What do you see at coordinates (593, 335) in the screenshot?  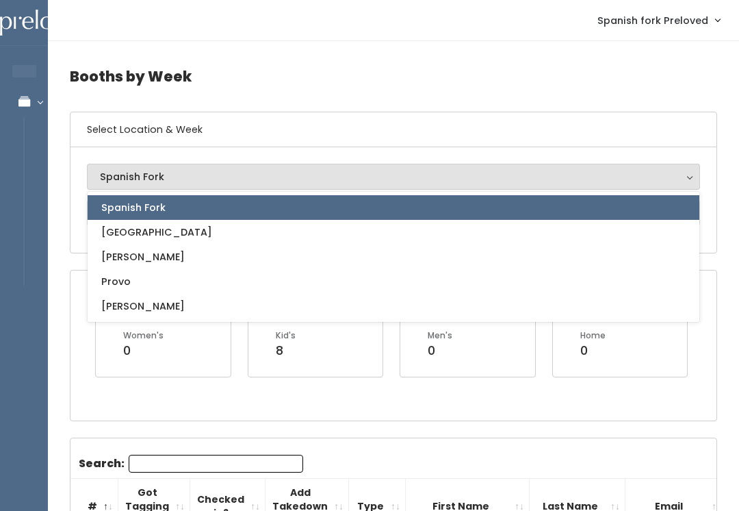 I see `div: Home` at bounding box center [593, 335].